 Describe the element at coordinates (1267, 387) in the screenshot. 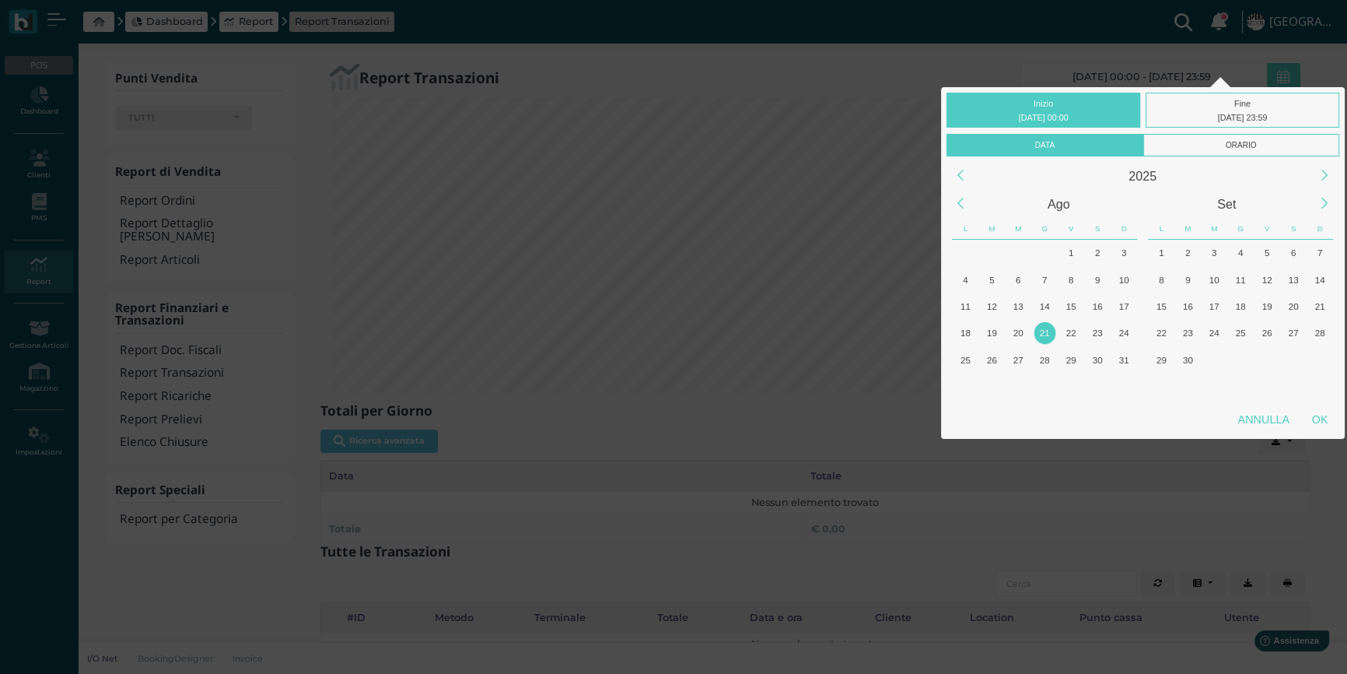

I see `div: Venerdì, Ottobre 10` at that location.